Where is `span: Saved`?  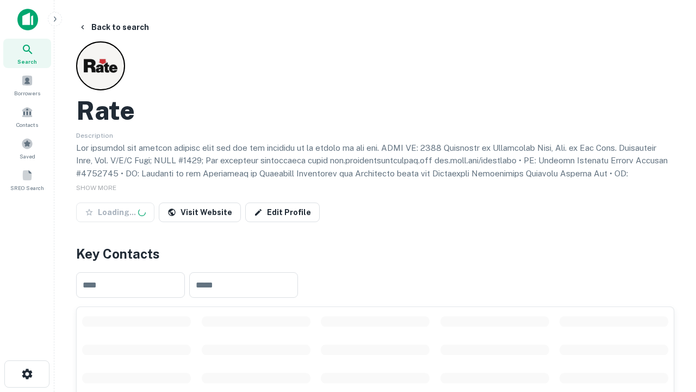 span: Saved is located at coordinates (27, 156).